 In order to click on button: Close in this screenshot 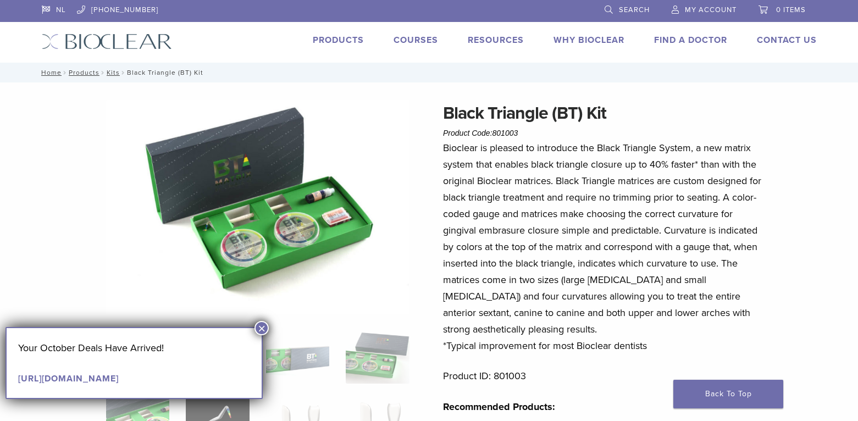, I will do `click(262, 328)`.